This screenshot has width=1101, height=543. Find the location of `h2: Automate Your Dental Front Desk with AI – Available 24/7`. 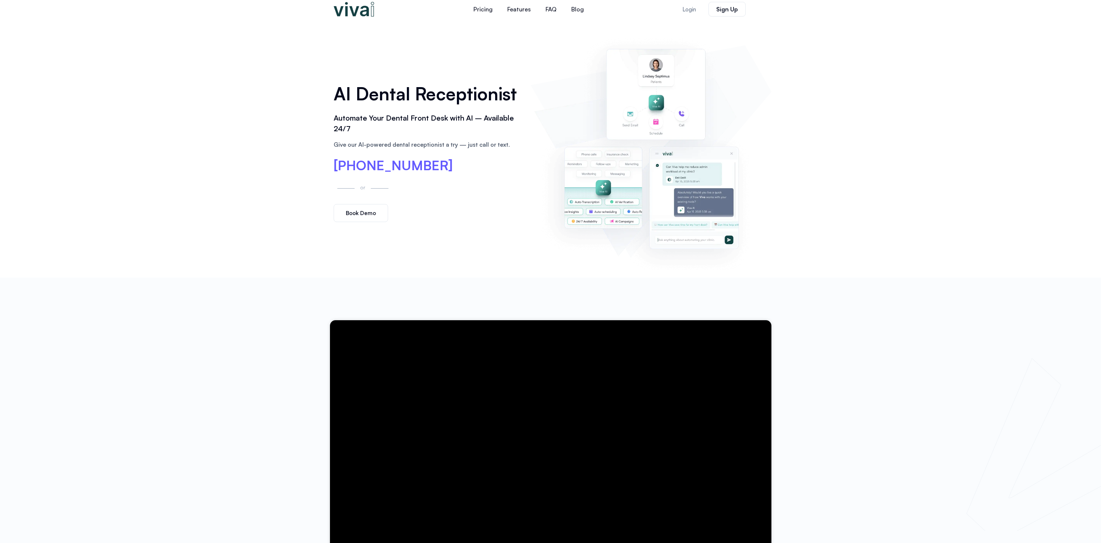

h2: Automate Your Dental Front Desk with AI – Available 24/7 is located at coordinates (429, 124).